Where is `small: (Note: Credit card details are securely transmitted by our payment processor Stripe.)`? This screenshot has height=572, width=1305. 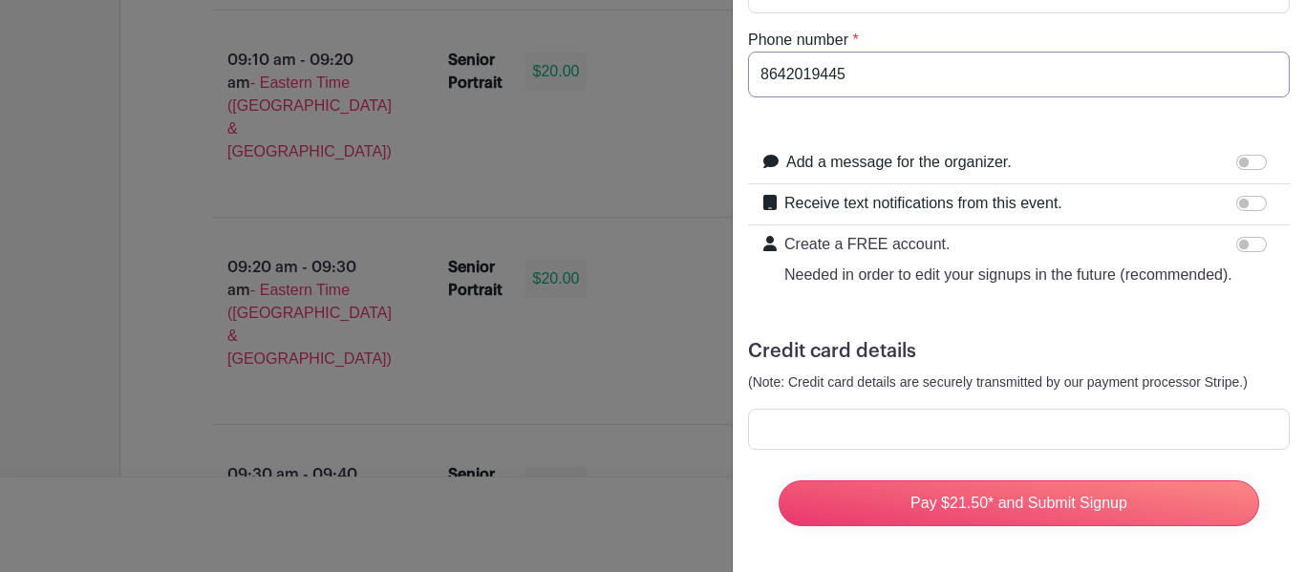 small: (Note: Credit card details are securely transmitted by our payment processor Stripe.) is located at coordinates (997, 382).